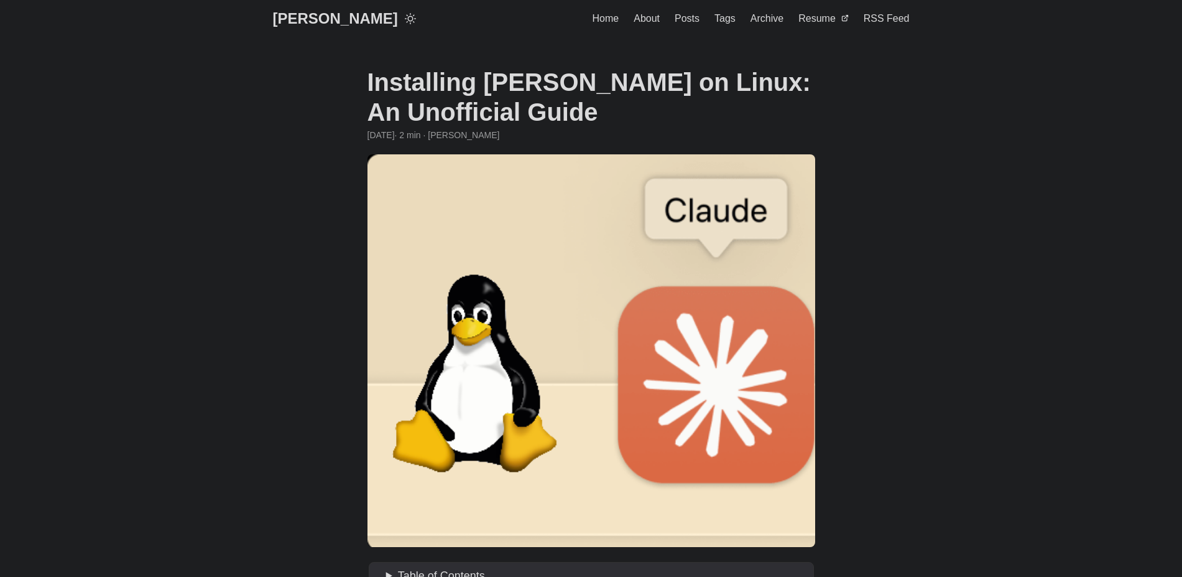 Image resolution: width=1182 pixels, height=577 pixels. What do you see at coordinates (647, 18) in the screenshot?
I see `span: About` at bounding box center [647, 18].